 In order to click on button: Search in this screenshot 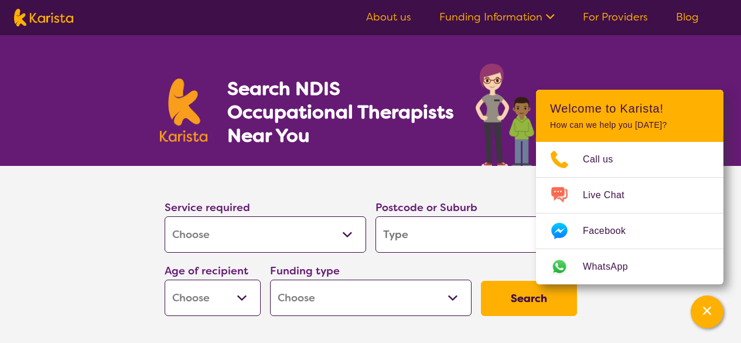, I will do `click(529, 298)`.